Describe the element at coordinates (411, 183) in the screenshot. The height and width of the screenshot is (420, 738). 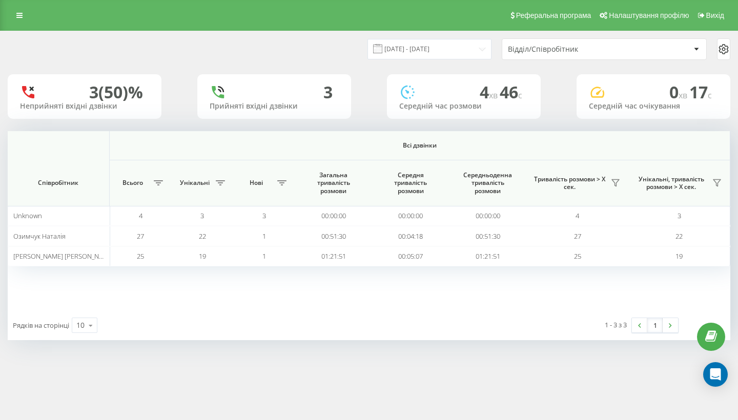
I see `span: Середня тривалість розмови` at that location.